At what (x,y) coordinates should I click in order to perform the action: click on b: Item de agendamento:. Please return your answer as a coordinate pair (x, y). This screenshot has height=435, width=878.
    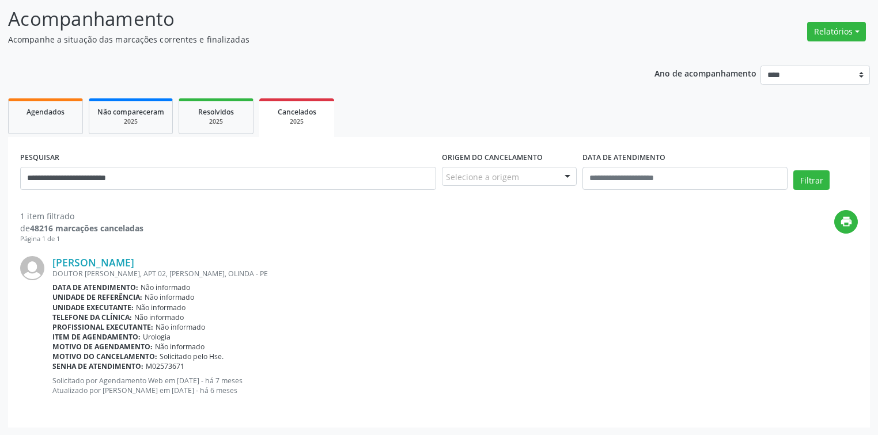
    Looking at the image, I should click on (96, 337).